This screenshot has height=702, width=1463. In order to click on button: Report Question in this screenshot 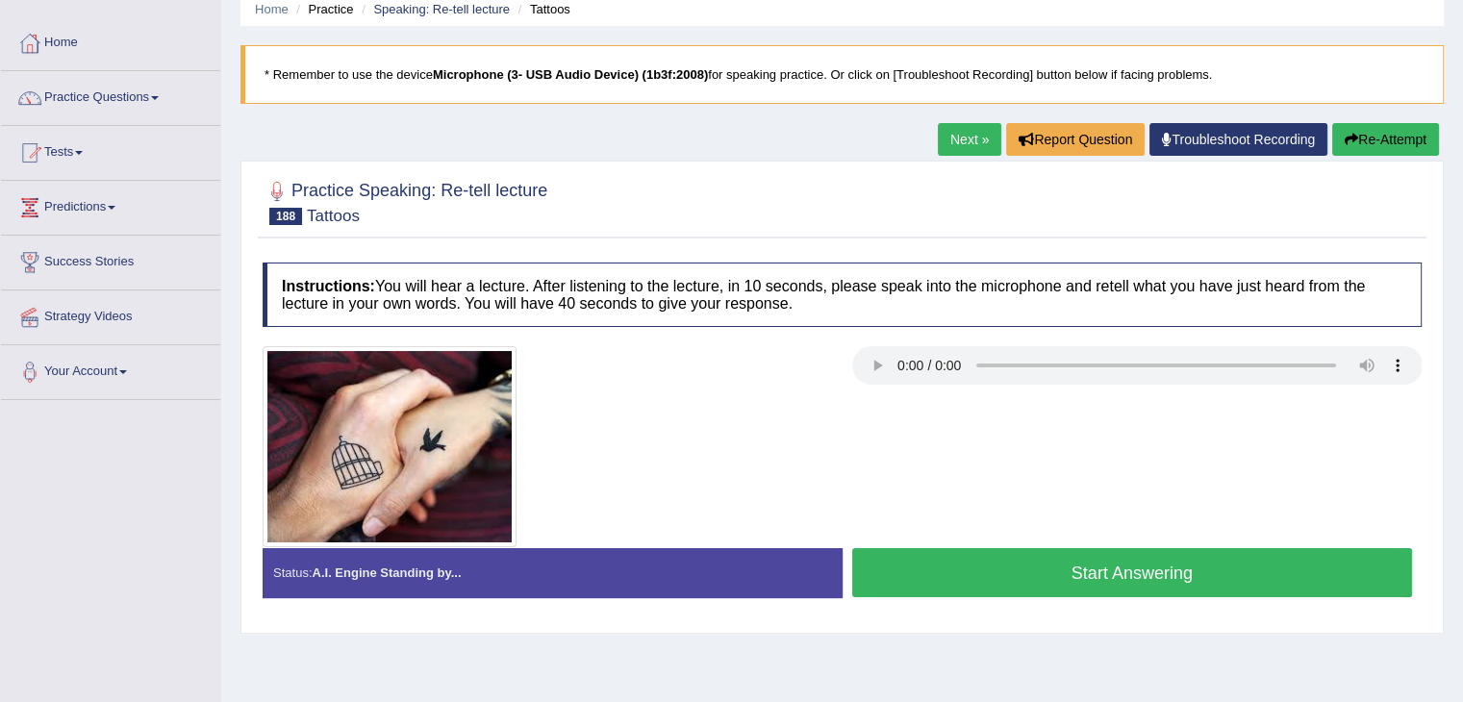, I will do `click(1075, 139)`.